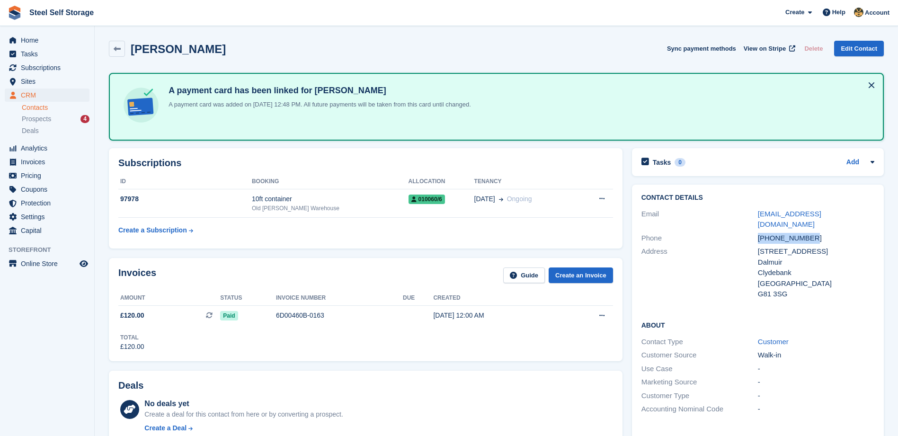 Image resolution: width=898 pixels, height=436 pixels. What do you see at coordinates (49, 54) in the screenshot?
I see `span: Tasks` at bounding box center [49, 54].